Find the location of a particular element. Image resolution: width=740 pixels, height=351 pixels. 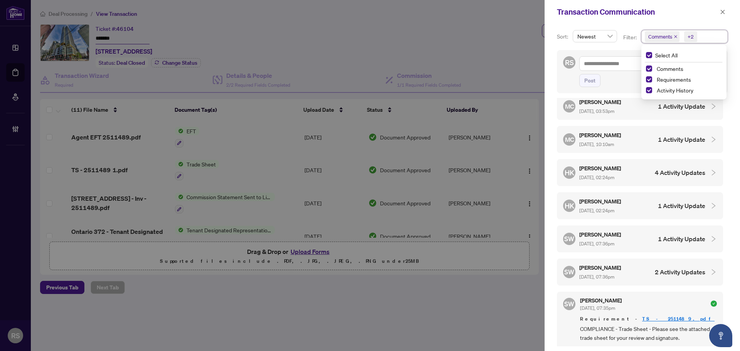

p: Sort: is located at coordinates (563, 37).